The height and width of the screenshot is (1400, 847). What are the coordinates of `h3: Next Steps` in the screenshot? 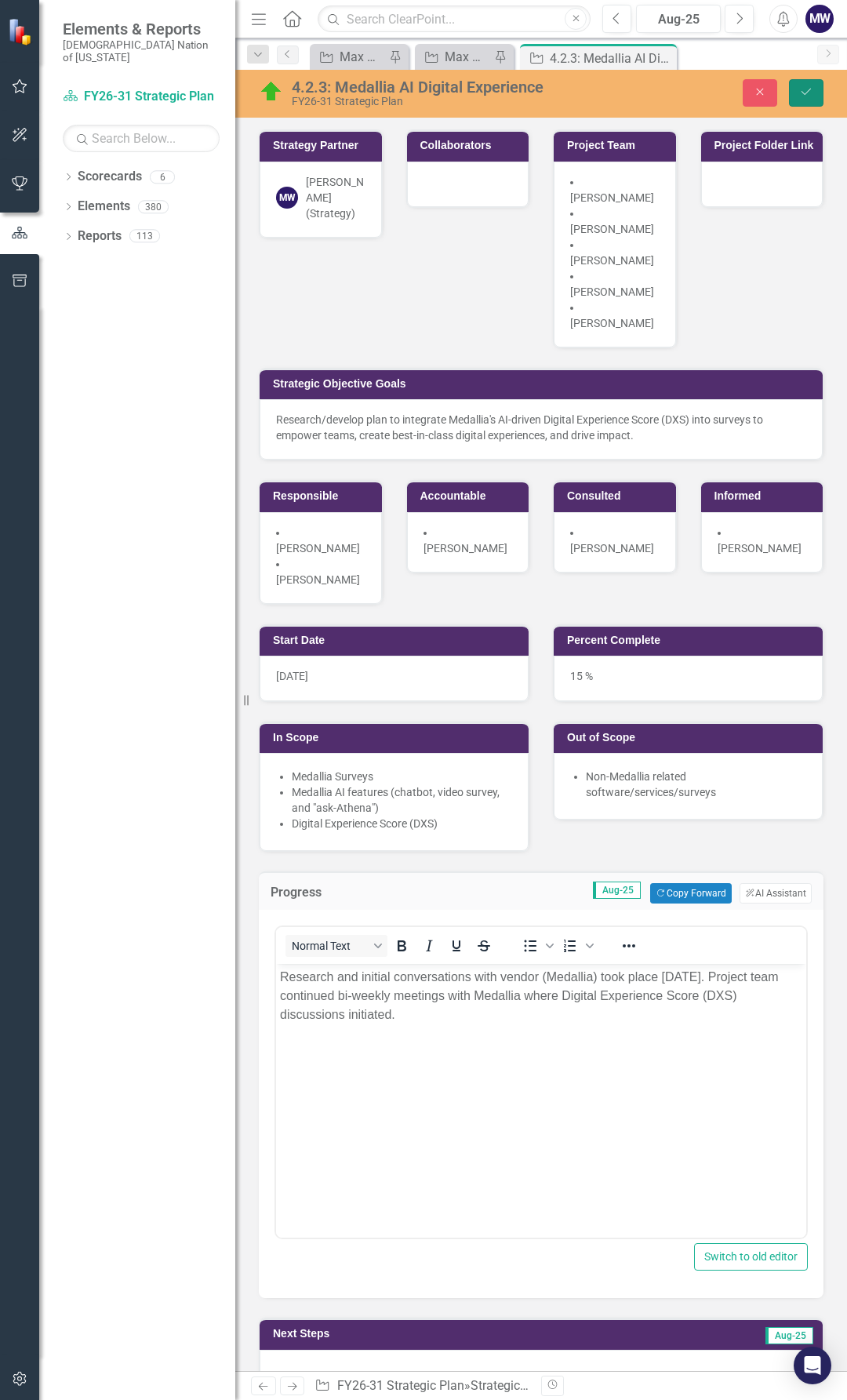 It's located at (417, 1333).